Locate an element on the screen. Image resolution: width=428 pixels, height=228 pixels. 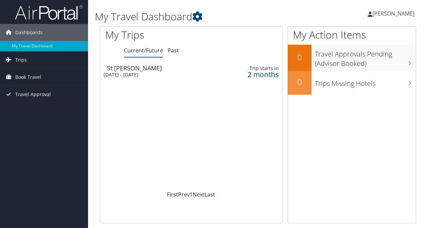
a: Current/Future is located at coordinates (143, 50).